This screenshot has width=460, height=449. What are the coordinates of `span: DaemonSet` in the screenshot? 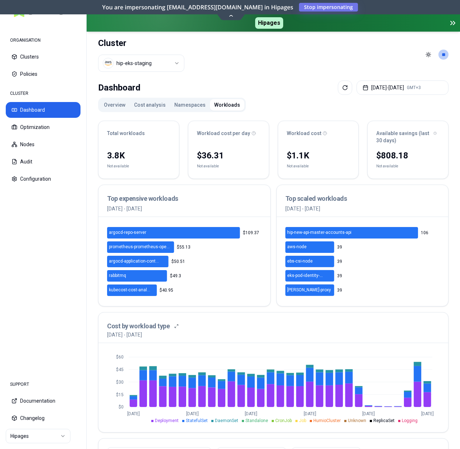 It's located at (226, 421).